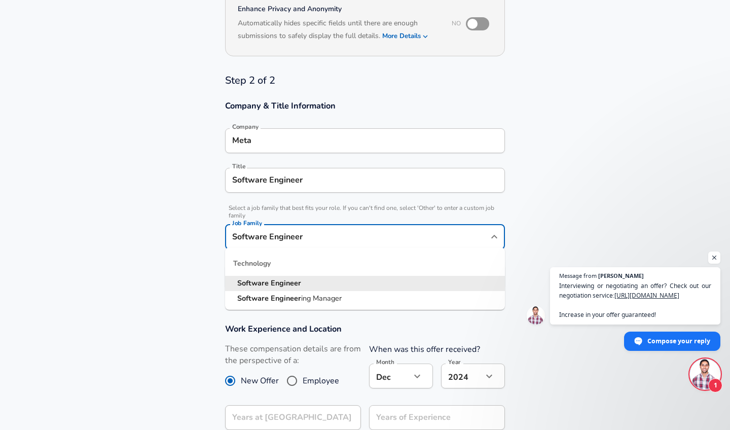 The image size is (730, 430). What do you see at coordinates (424, 349) in the screenshot?
I see `label: When was this offer received?` at bounding box center [424, 349].